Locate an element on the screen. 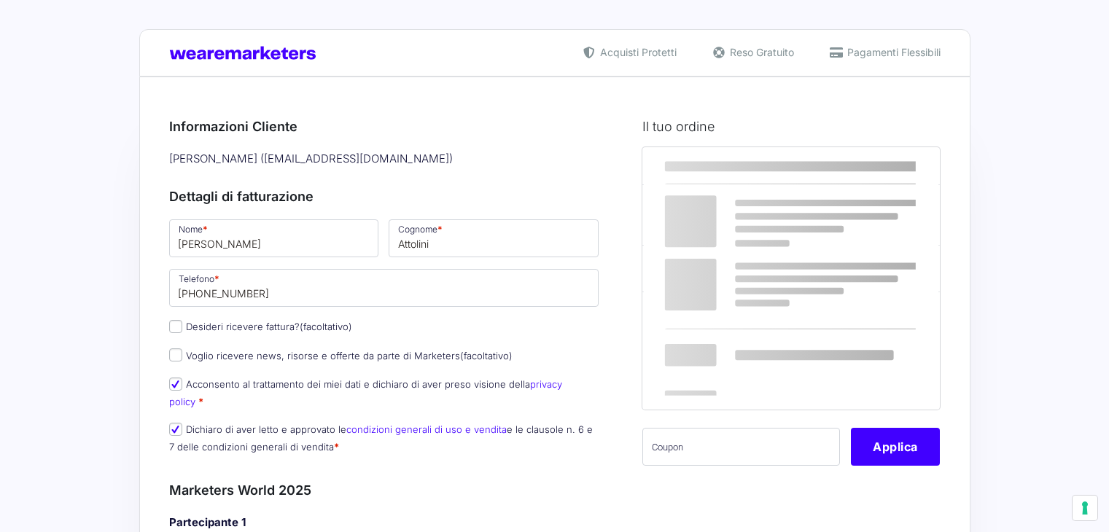 The image size is (1109, 532). input: Voglio ricevere news, risorse e offerte da parte di Marketers(facoltativo) is located at coordinates (176, 355).